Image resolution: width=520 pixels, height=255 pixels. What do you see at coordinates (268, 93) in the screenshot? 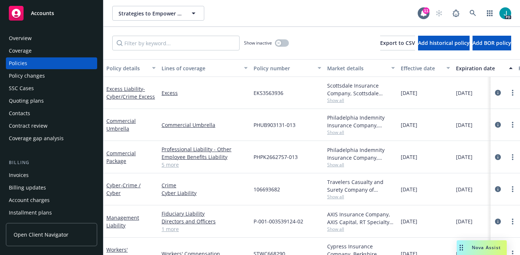
I see `span: EKS3563936` at bounding box center [268, 93].